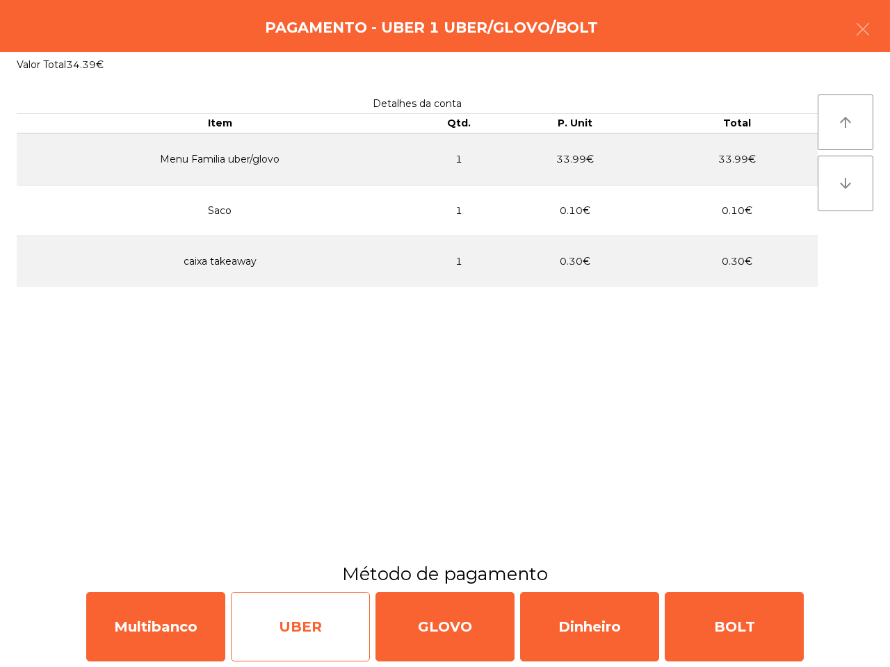 This screenshot has width=890, height=667. I want to click on div: GLOVO, so click(445, 627).